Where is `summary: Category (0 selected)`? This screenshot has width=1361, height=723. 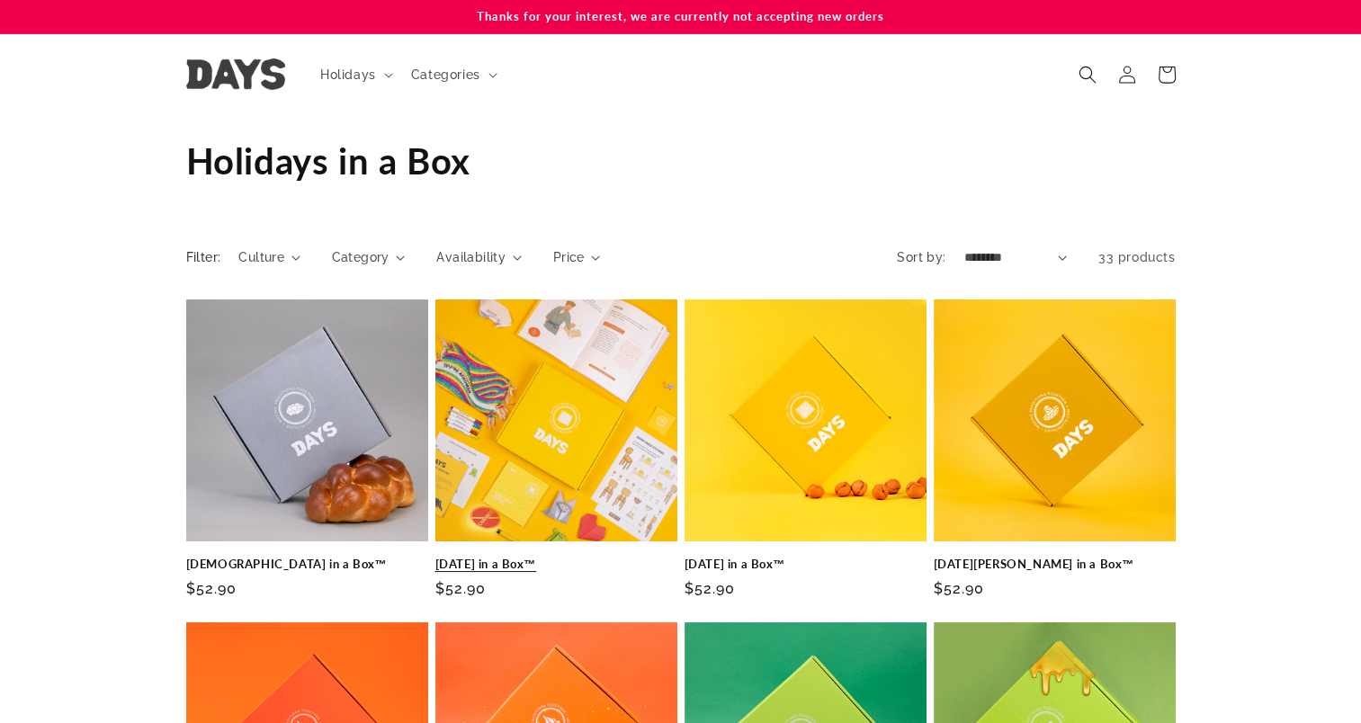 summary: Category (0 selected) is located at coordinates (369, 257).